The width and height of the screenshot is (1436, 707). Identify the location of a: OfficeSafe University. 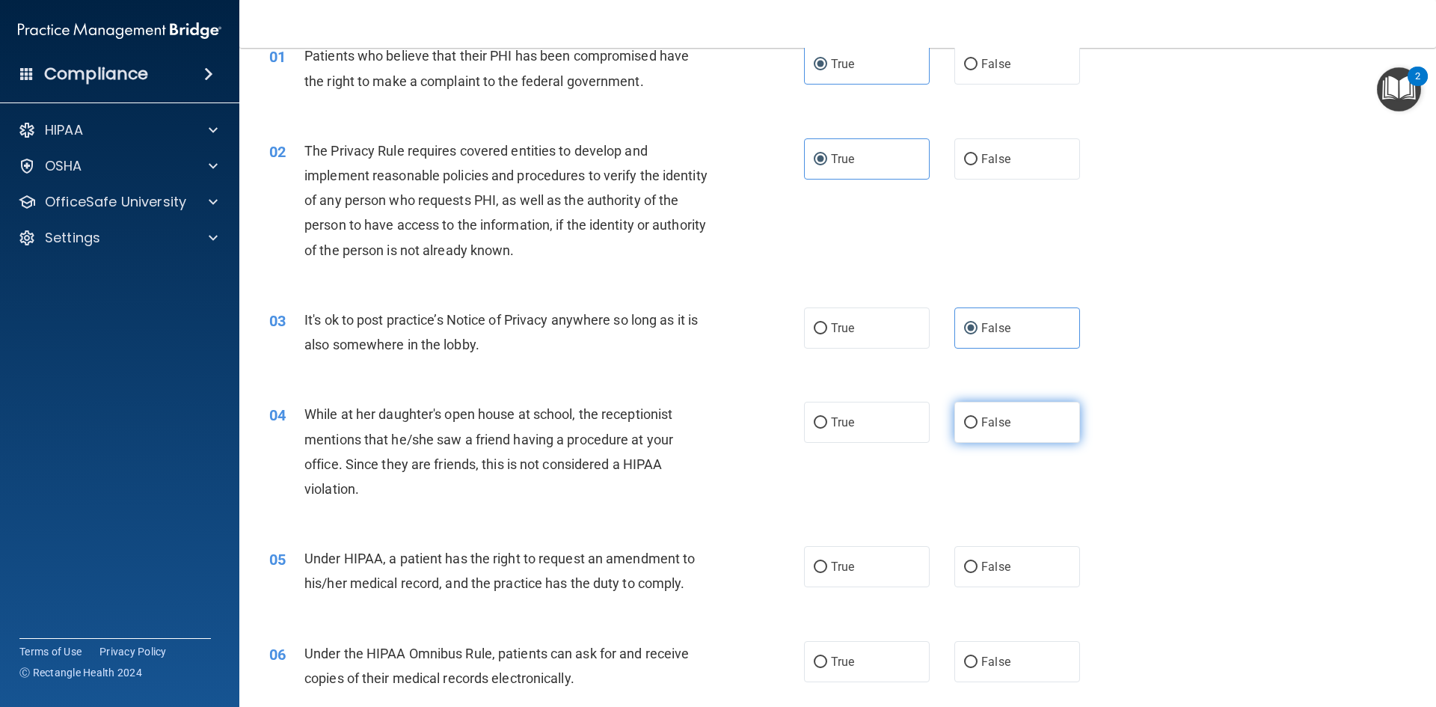
(117, 202).